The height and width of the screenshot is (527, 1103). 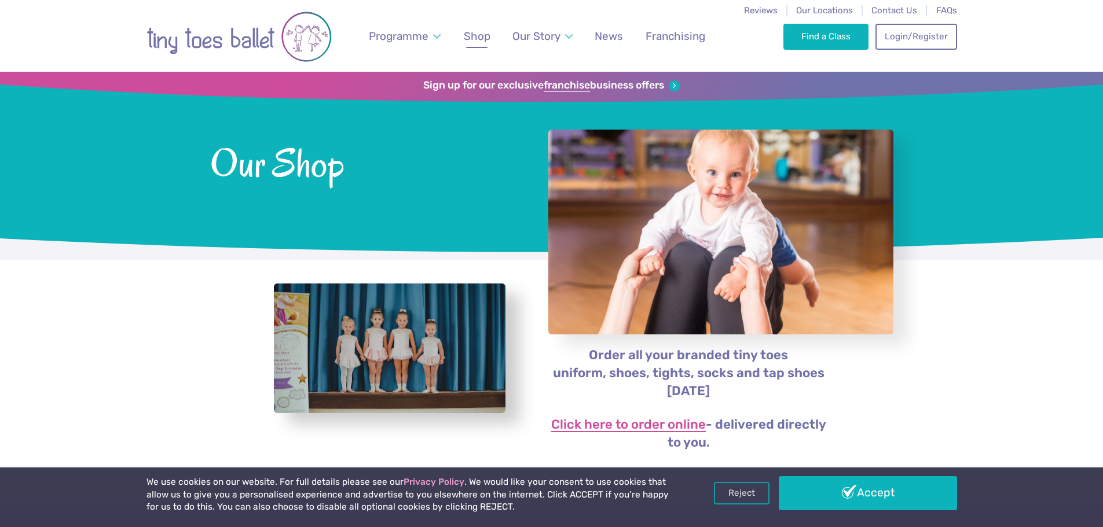 I want to click on a: Franchising, so click(x=675, y=36).